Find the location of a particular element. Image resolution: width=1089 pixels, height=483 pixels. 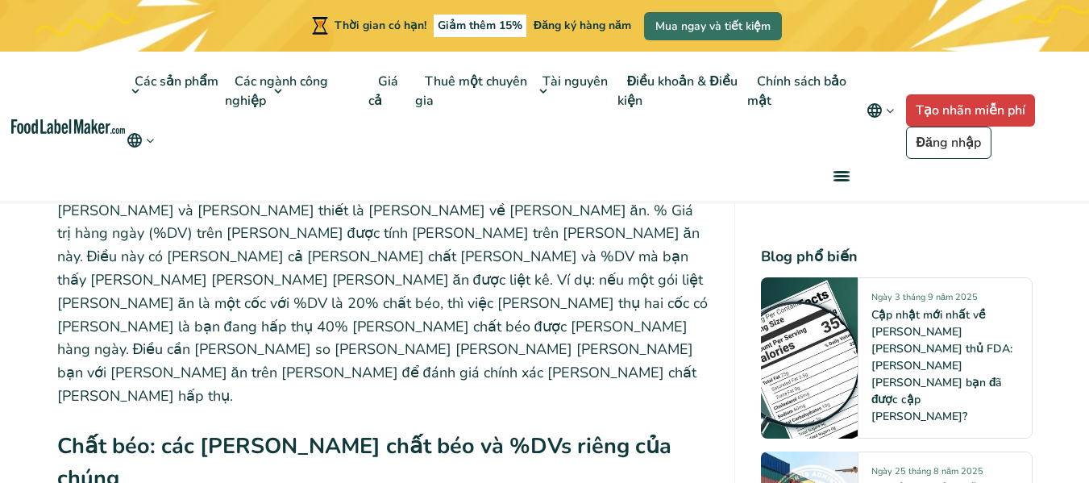

font: Đăng nhập is located at coordinates (949, 143).